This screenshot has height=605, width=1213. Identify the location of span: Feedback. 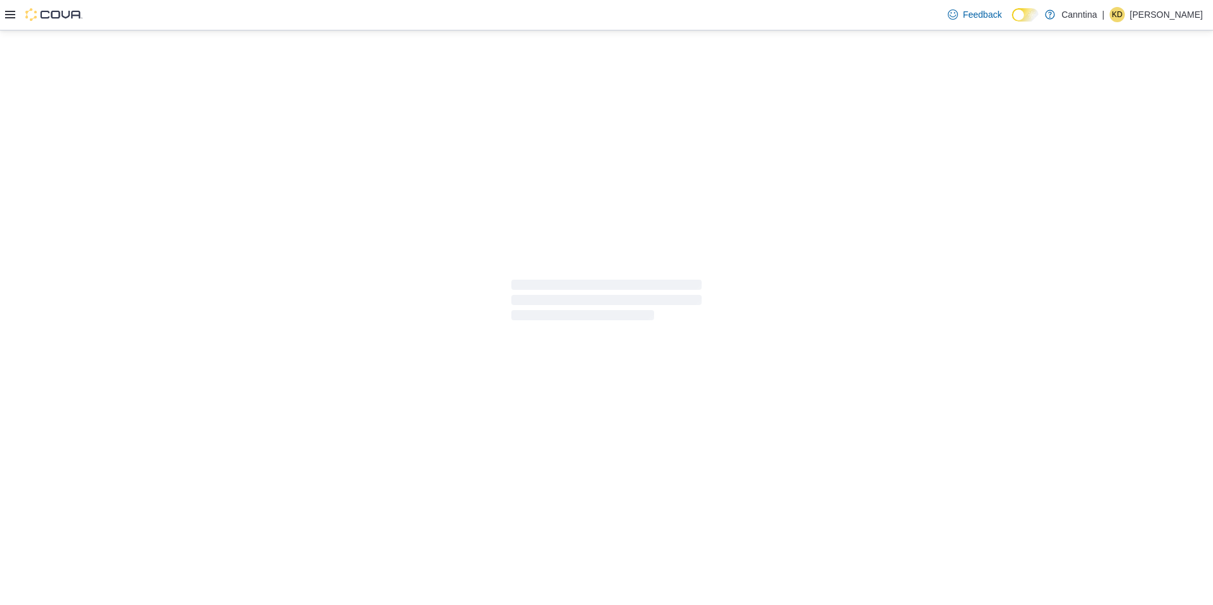
(982, 15).